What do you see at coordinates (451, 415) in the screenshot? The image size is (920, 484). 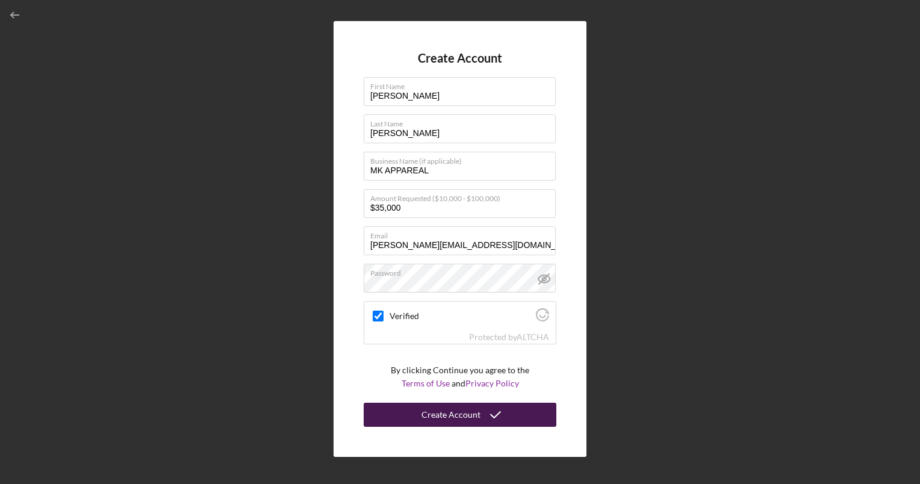 I see `div: Create Account` at bounding box center [451, 415].